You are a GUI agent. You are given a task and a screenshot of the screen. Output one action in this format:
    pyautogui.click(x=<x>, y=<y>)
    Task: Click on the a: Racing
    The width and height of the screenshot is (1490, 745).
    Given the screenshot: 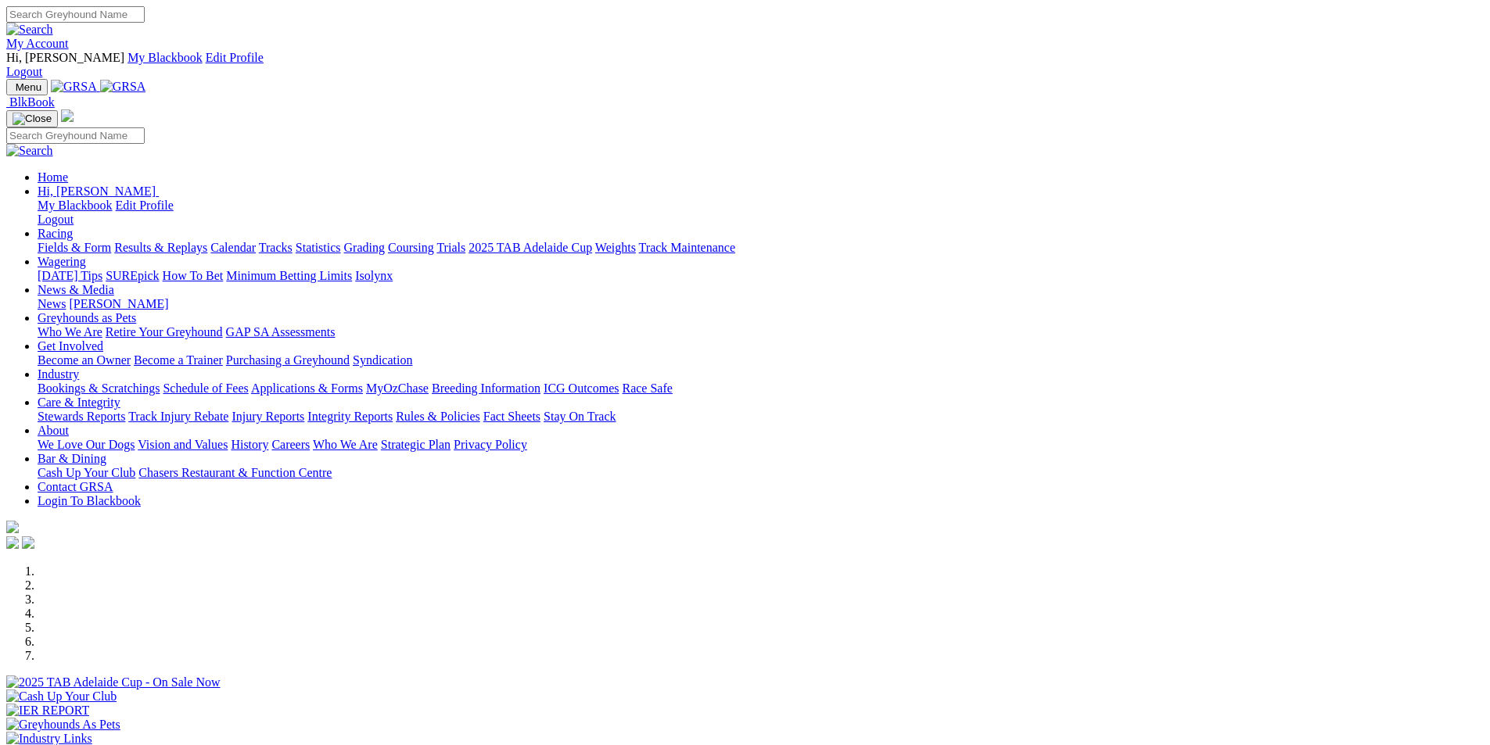 What is the action you would take?
    pyautogui.click(x=55, y=233)
    